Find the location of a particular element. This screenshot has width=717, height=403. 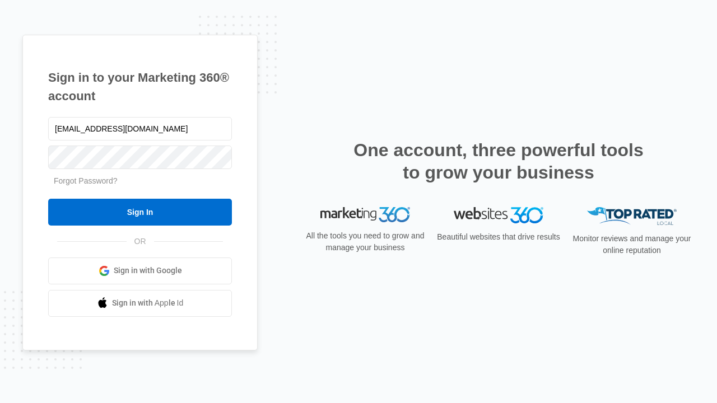

span: OR is located at coordinates (140, 241).